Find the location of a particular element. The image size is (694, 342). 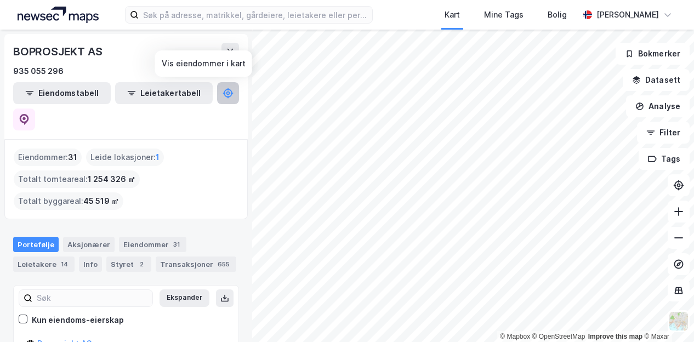

span: 31 is located at coordinates (72, 157).